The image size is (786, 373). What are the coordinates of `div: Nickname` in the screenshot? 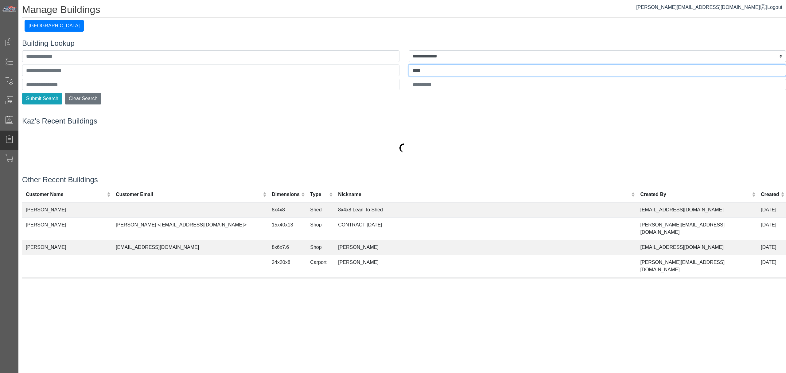 It's located at (484, 194).